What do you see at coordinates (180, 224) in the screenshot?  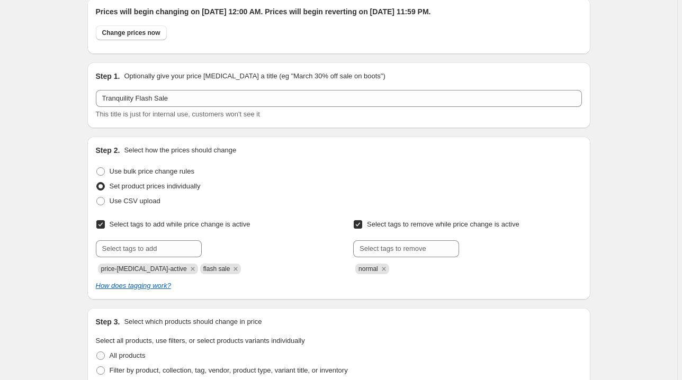 I see `span: Select tags to add while price change is active` at bounding box center [180, 224].